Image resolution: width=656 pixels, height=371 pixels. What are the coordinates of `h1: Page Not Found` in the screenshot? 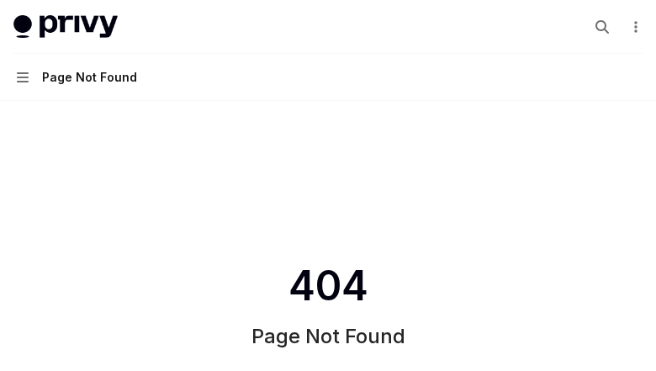 It's located at (328, 337).